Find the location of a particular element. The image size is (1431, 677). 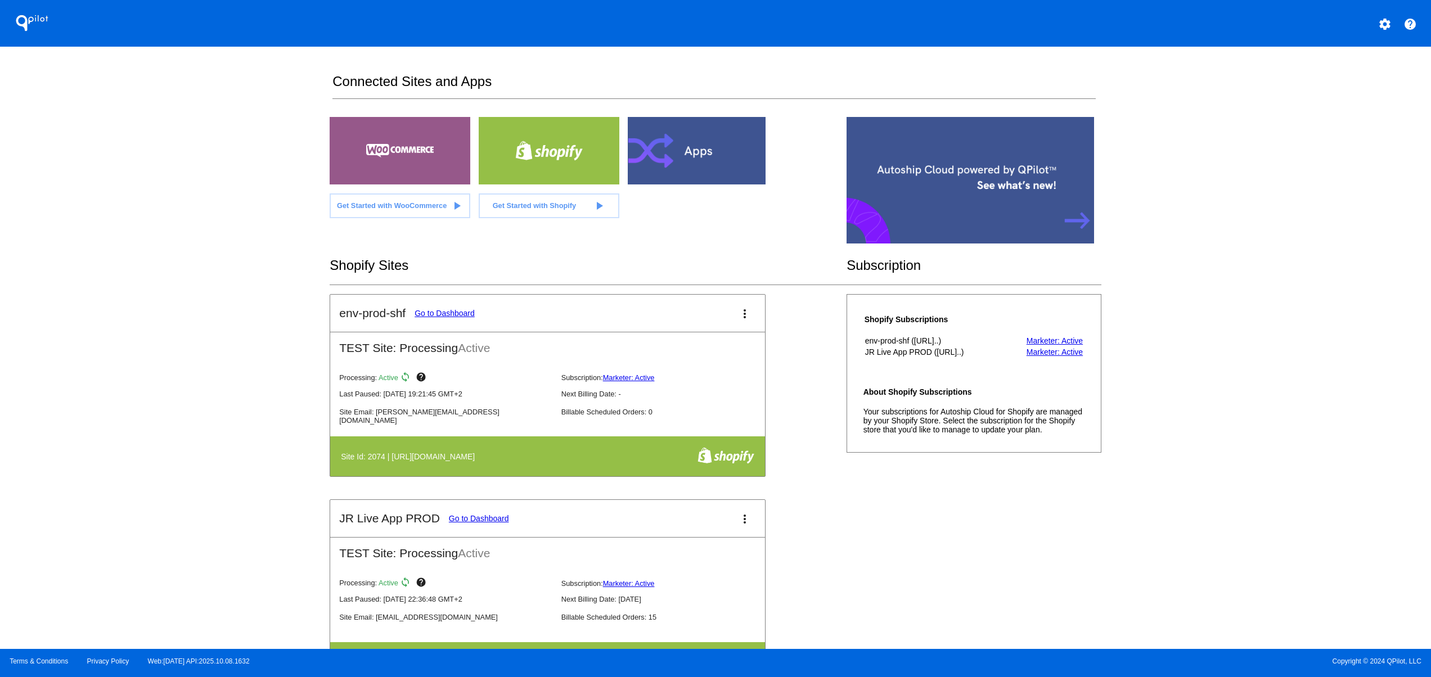

h2: Subscription is located at coordinates (974, 266).